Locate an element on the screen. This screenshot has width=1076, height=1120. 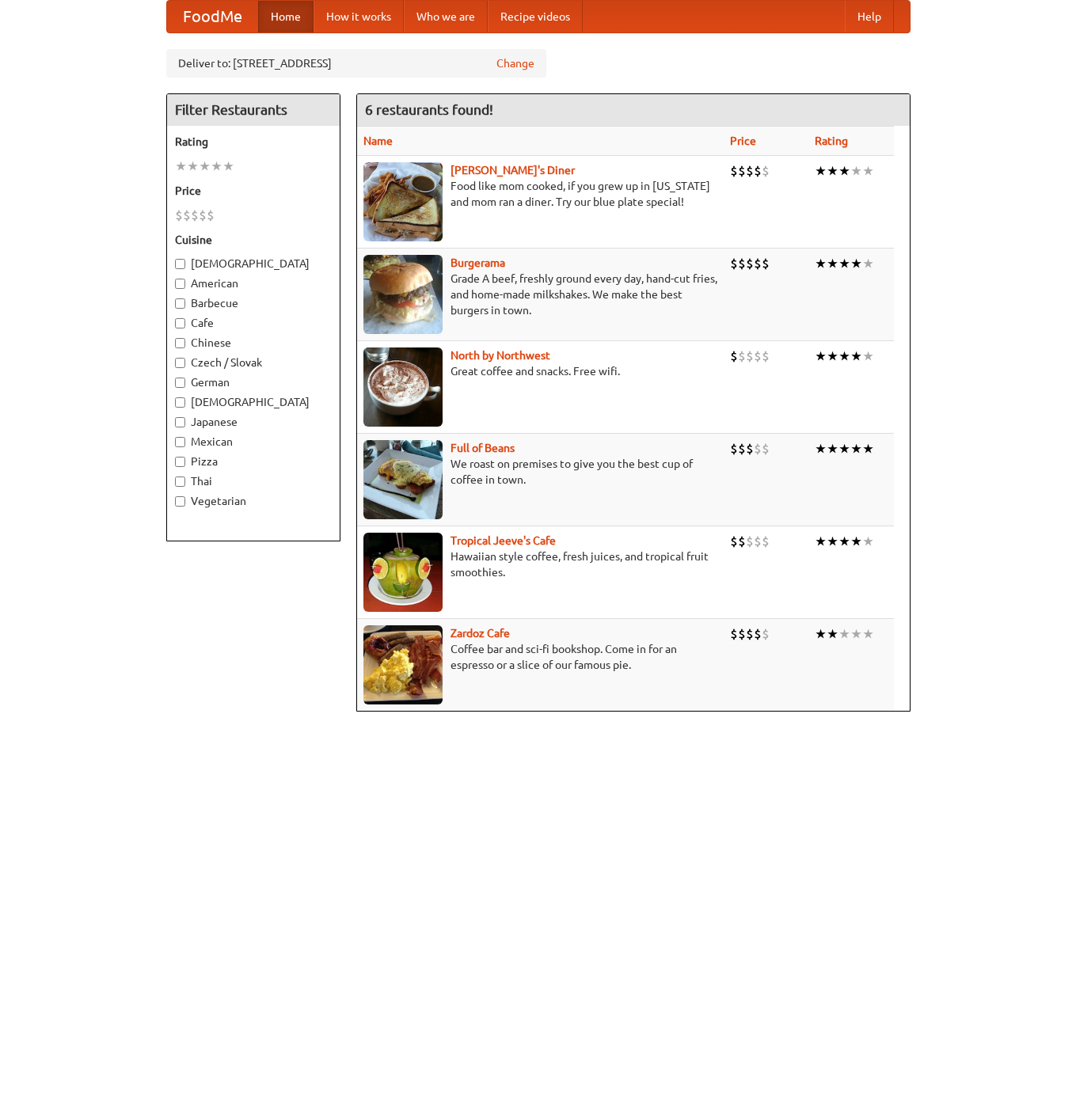
img: beans.jpg is located at coordinates (403, 480).